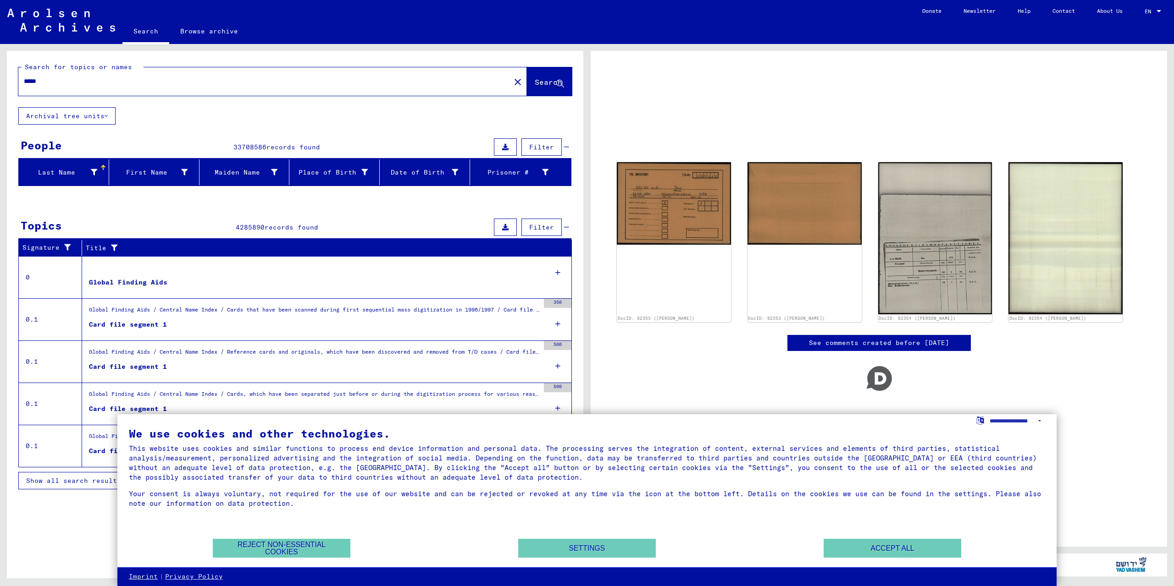  What do you see at coordinates (78, 67) in the screenshot?
I see `mat-label: Search for topics or names` at bounding box center [78, 67].